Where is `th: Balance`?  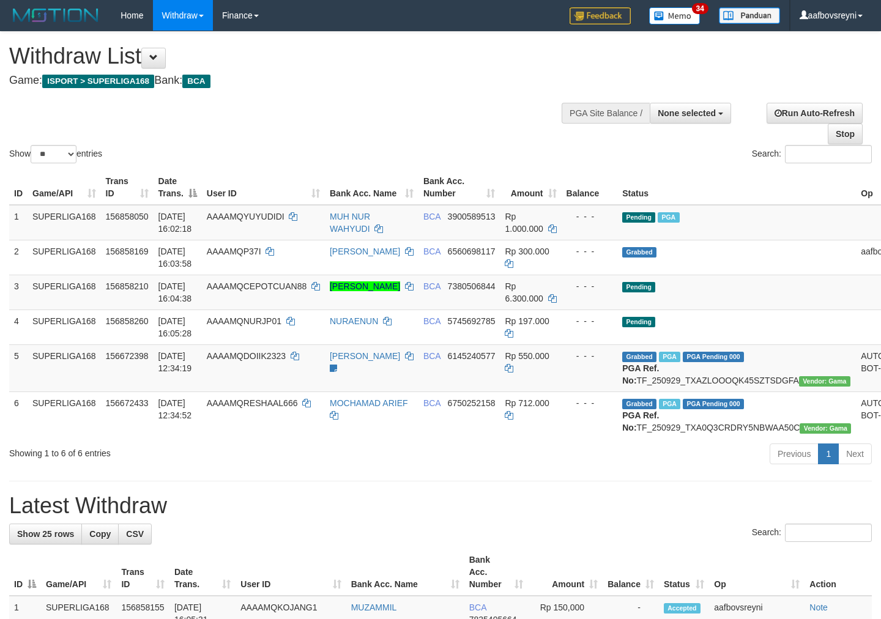
th: Balance is located at coordinates (590, 187).